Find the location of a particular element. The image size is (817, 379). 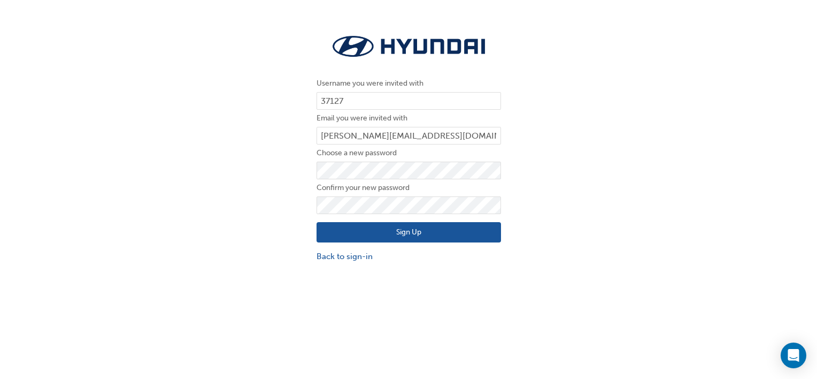

a: Back to sign-in is located at coordinates (408, 256).